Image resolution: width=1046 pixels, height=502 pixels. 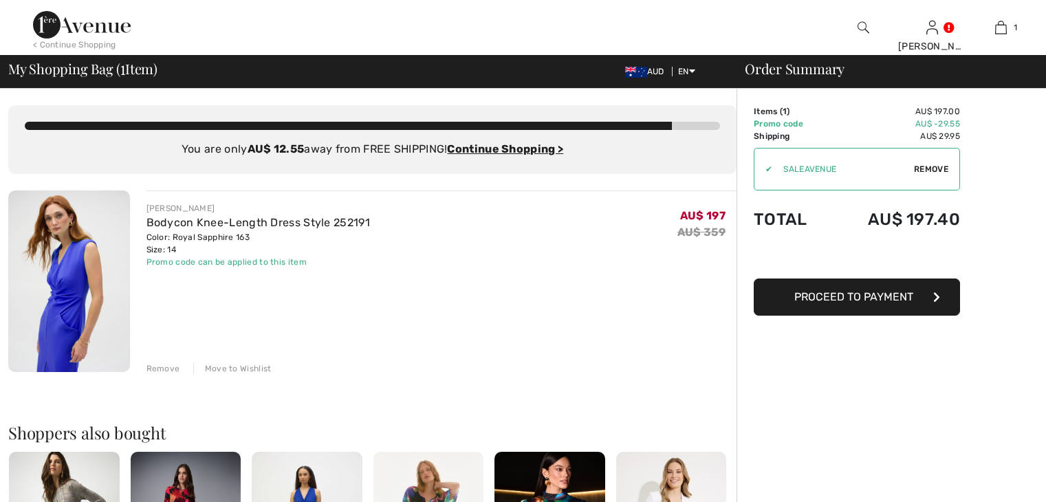 I want to click on span: Remove, so click(x=931, y=169).